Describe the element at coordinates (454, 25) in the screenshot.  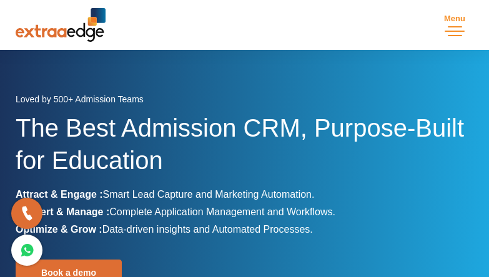
I see `button: Toggle navigation` at that location.